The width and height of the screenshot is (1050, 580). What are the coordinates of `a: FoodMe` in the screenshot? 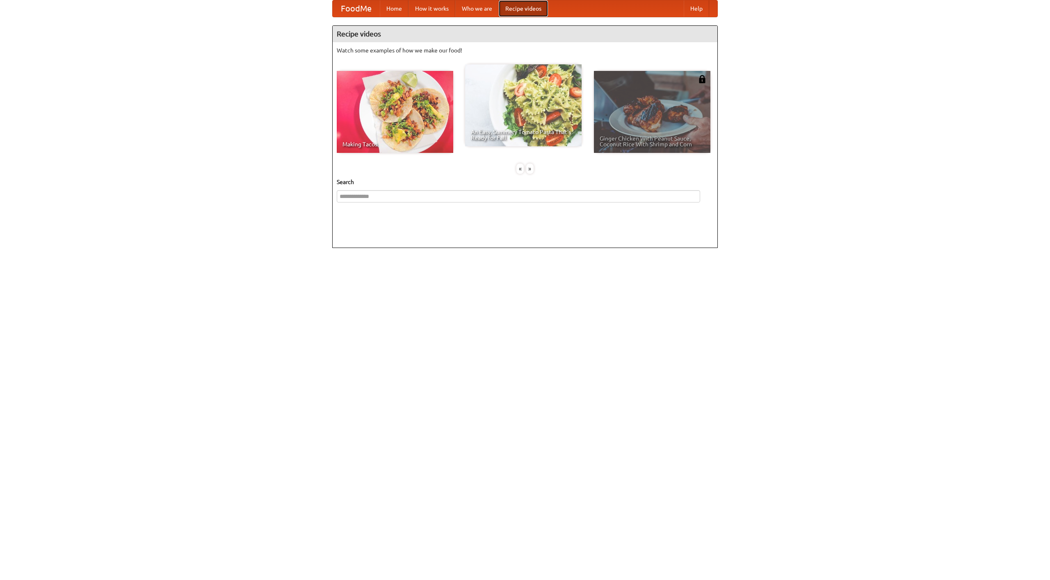 It's located at (356, 9).